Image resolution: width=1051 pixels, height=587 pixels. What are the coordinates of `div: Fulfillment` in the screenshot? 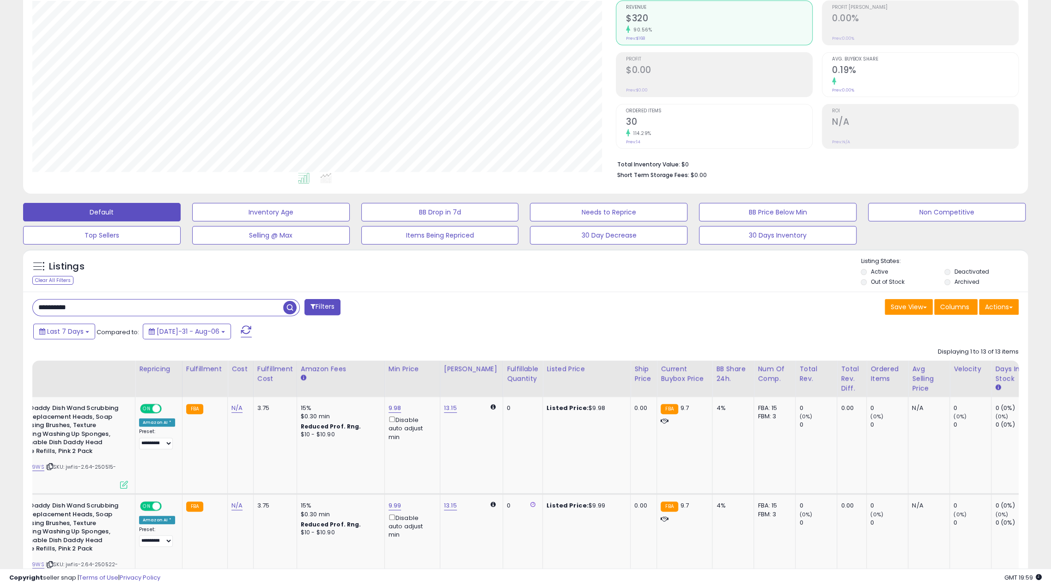 It's located at (205, 369).